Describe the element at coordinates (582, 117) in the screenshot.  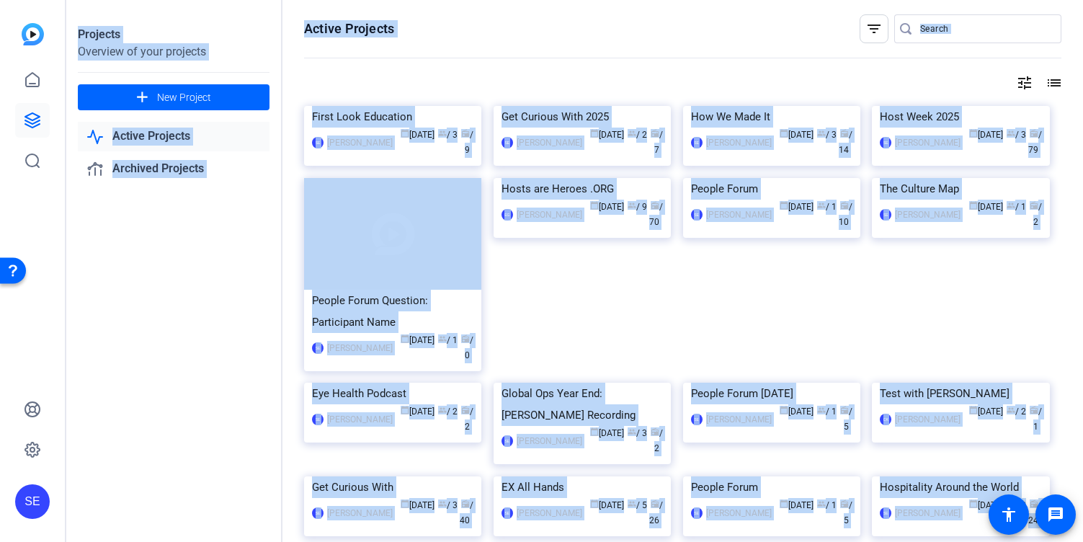
I see `div: Get Curious With 2025` at that location.